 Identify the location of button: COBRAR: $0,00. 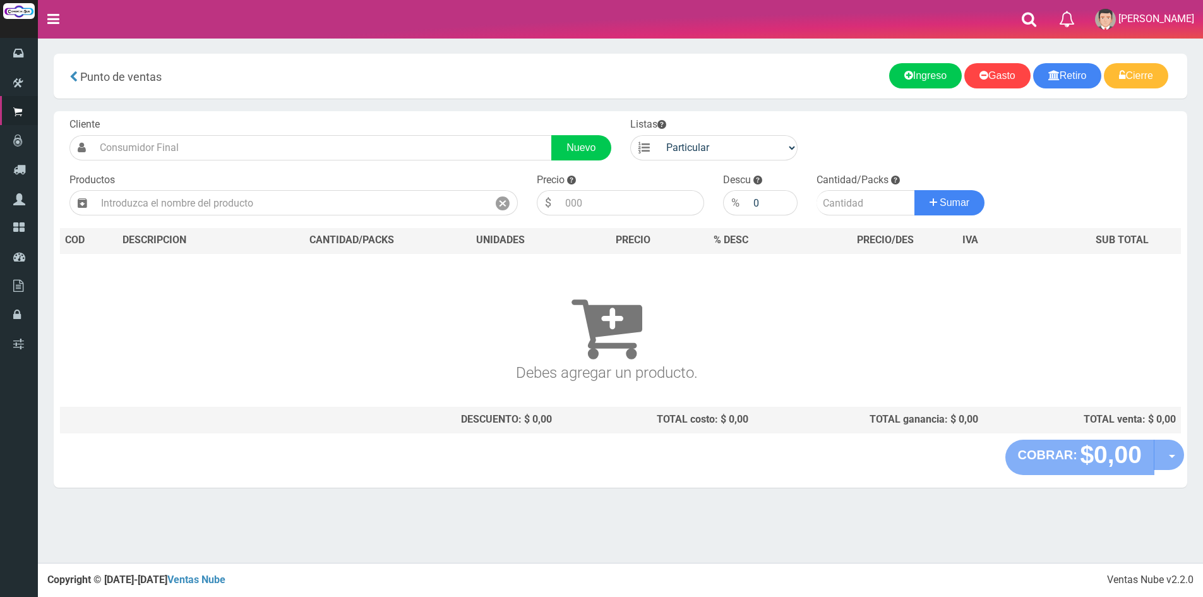
(1080, 457).